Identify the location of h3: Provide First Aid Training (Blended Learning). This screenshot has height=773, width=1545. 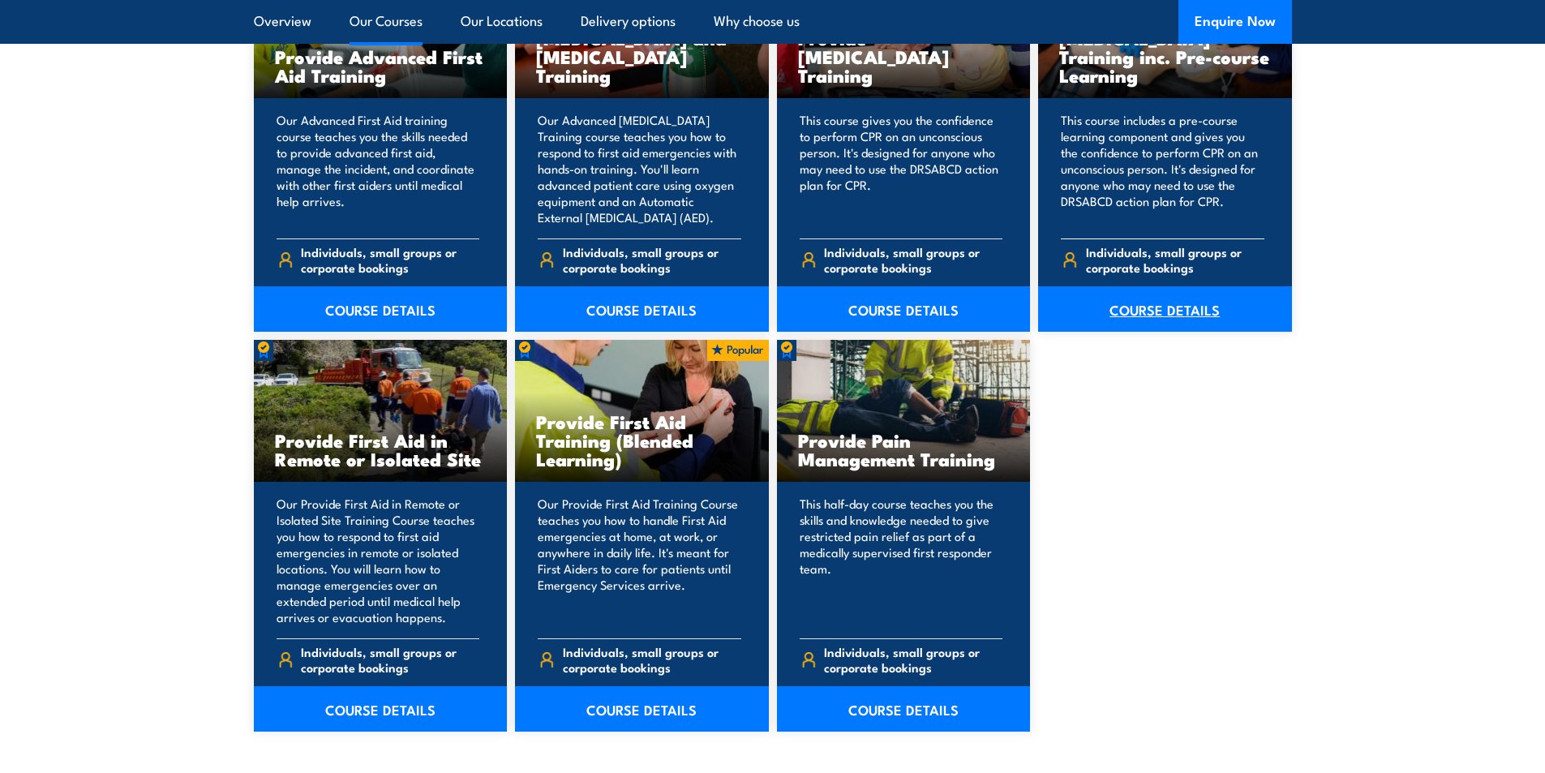
(642, 440).